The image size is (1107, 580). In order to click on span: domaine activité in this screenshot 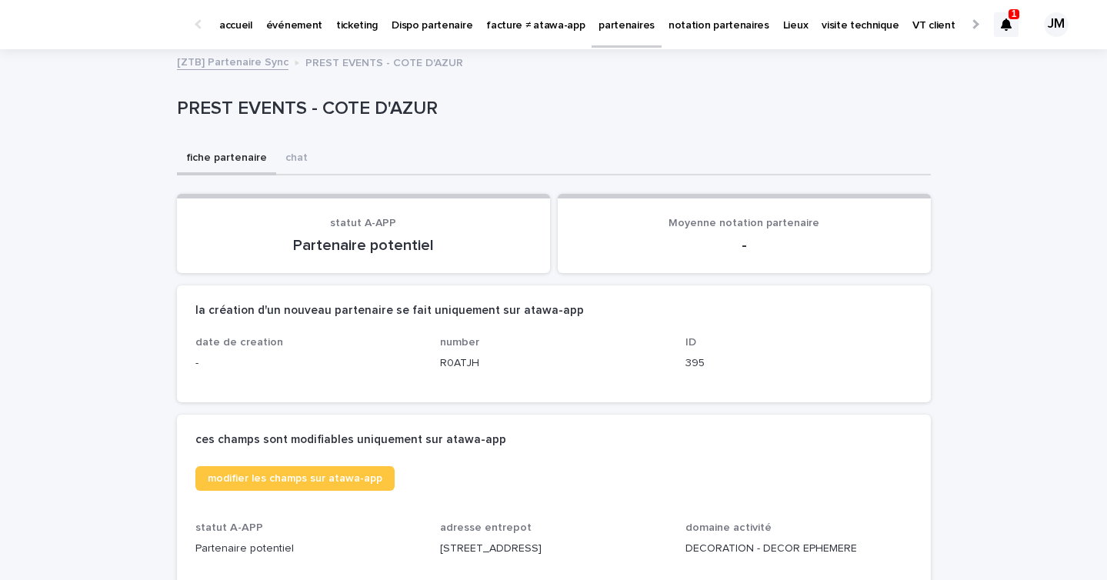, I will do `click(728, 528)`.